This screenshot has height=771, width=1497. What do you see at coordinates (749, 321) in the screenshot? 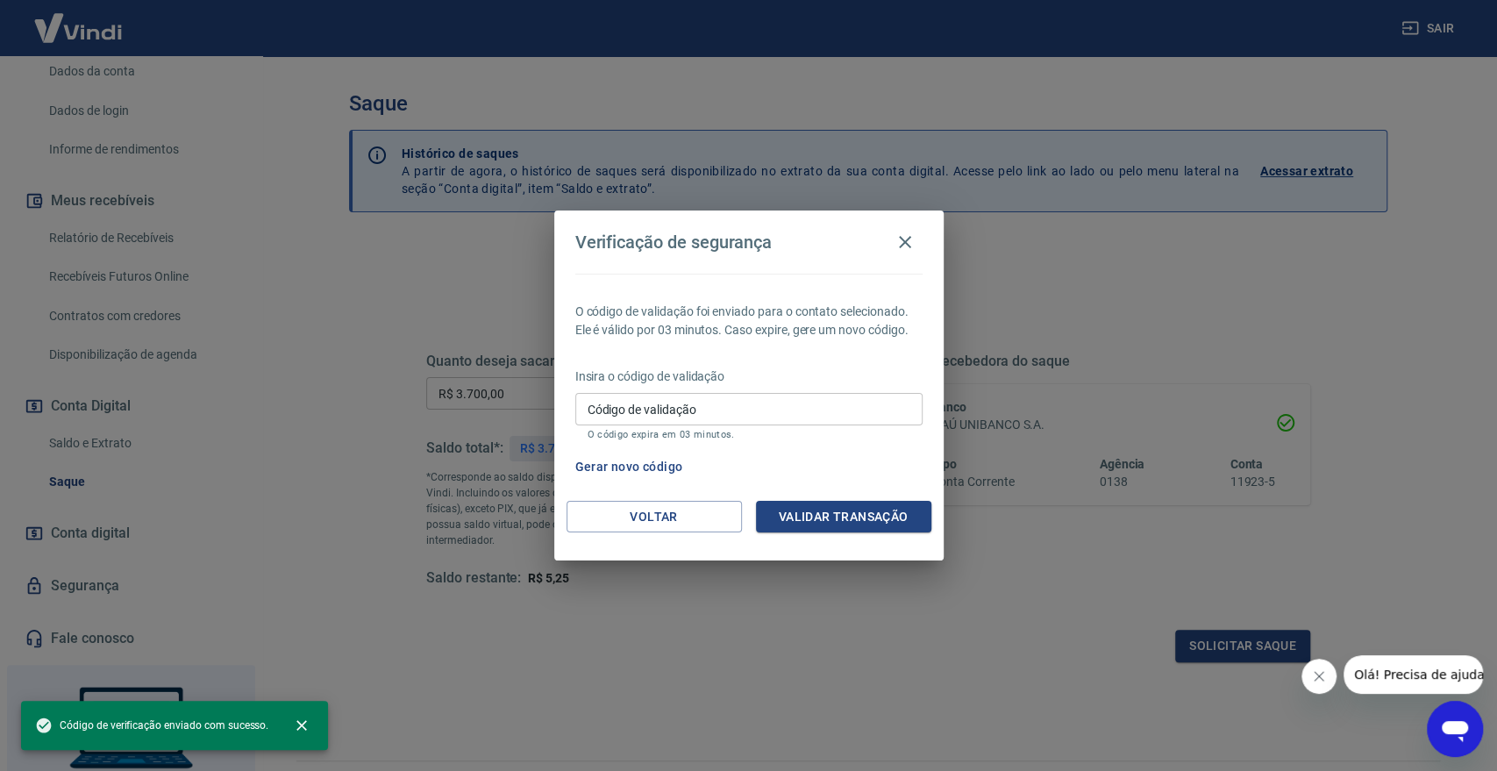
I see `p: O código de validação foi enviado para o contato selecionado. Ele é válido por 03 minutos. Caso e...` at bounding box center [749, 321].